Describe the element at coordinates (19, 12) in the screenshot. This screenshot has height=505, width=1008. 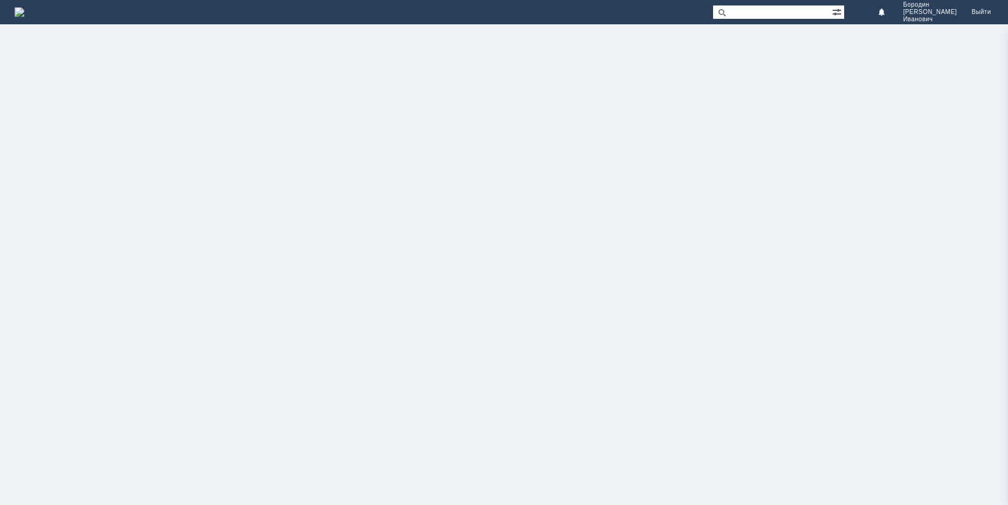
I see `a: Перейти на домашнюю страницу` at that location.